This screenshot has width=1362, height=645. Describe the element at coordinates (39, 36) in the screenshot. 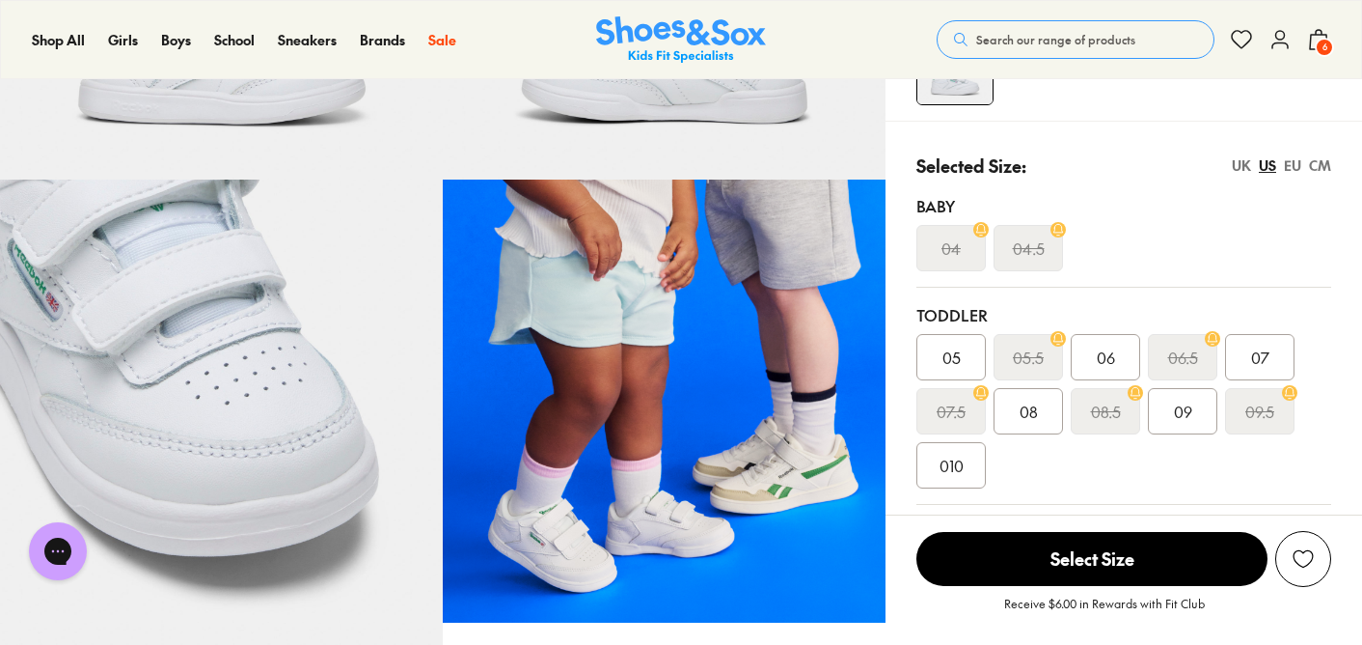

I see `button: Gorgias live chat` at that location.